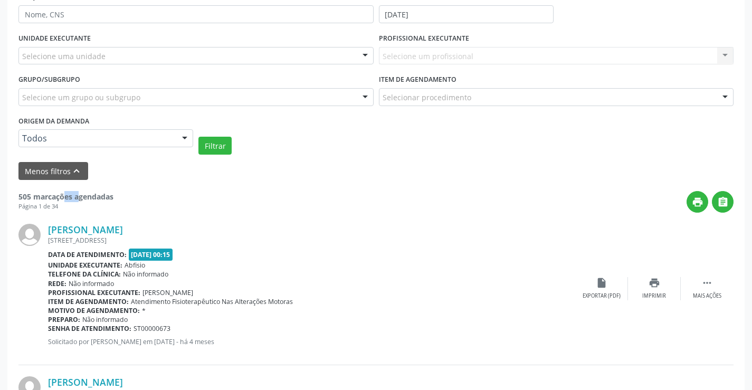  What do you see at coordinates (196, 14) in the screenshot?
I see `input: Nome, CNS` at bounding box center [196, 14].